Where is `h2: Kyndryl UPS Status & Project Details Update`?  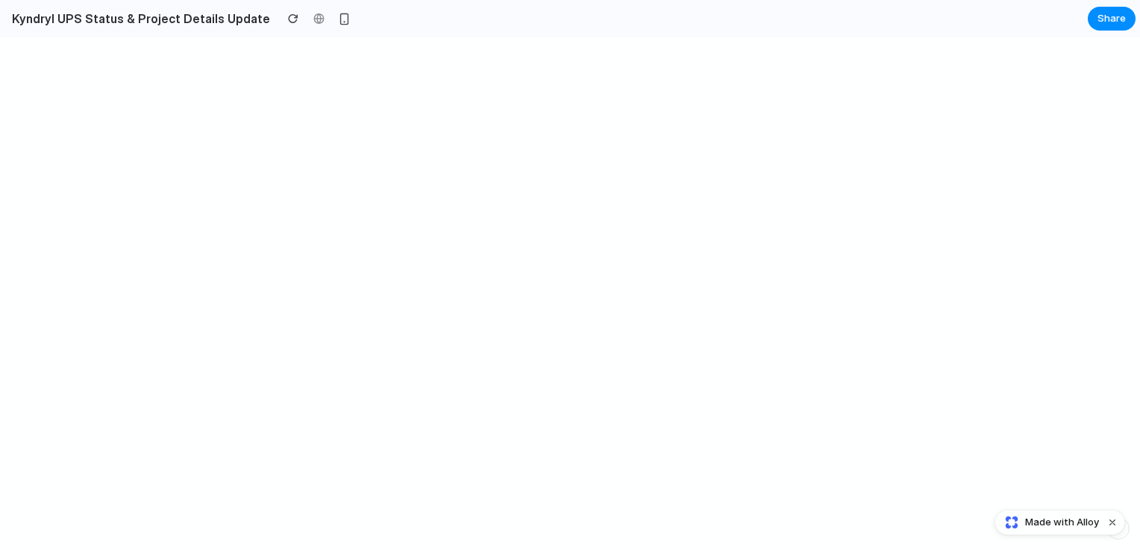 h2: Kyndryl UPS Status & Project Details Update is located at coordinates (138, 19).